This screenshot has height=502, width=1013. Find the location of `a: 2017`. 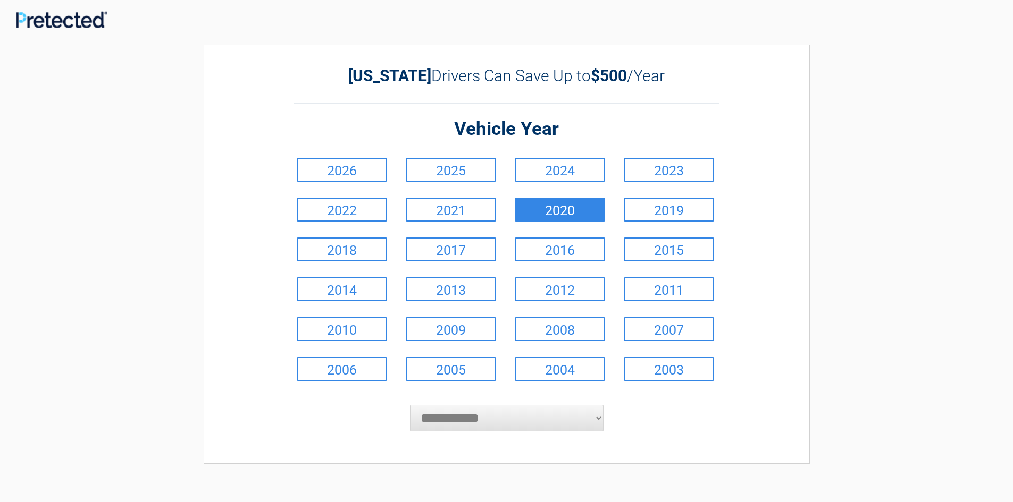

a: 2017 is located at coordinates (451, 249).